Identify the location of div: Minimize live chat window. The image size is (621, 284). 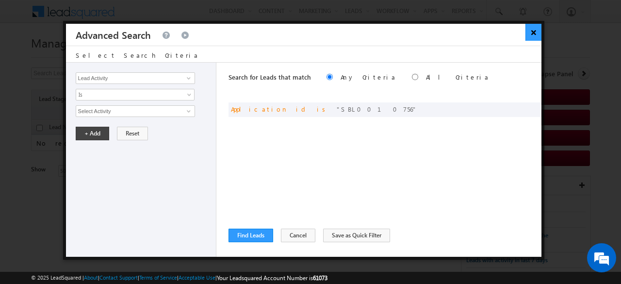
(171, 16).